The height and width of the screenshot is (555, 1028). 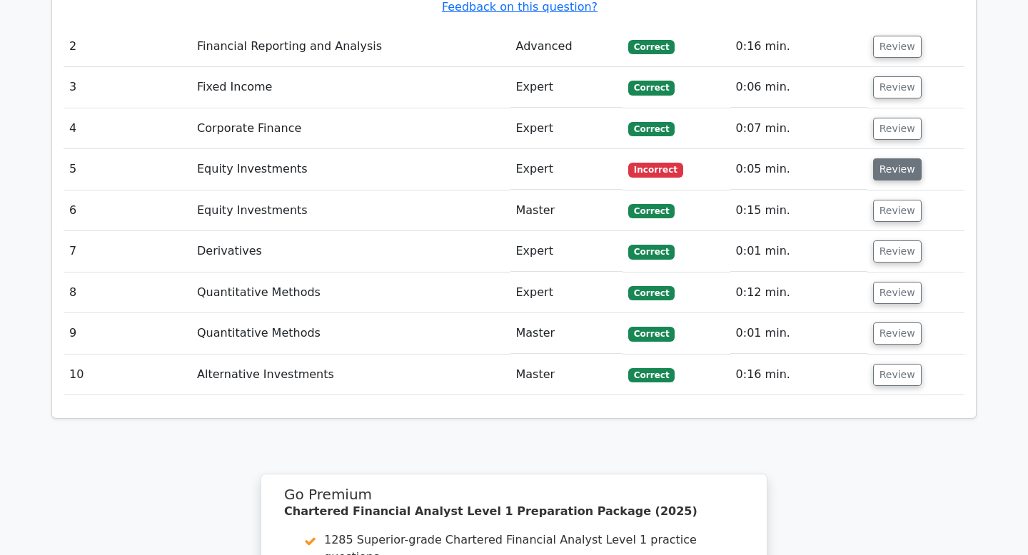 What do you see at coordinates (798, 293) in the screenshot?
I see `td: 0:12 min.` at bounding box center [798, 293].